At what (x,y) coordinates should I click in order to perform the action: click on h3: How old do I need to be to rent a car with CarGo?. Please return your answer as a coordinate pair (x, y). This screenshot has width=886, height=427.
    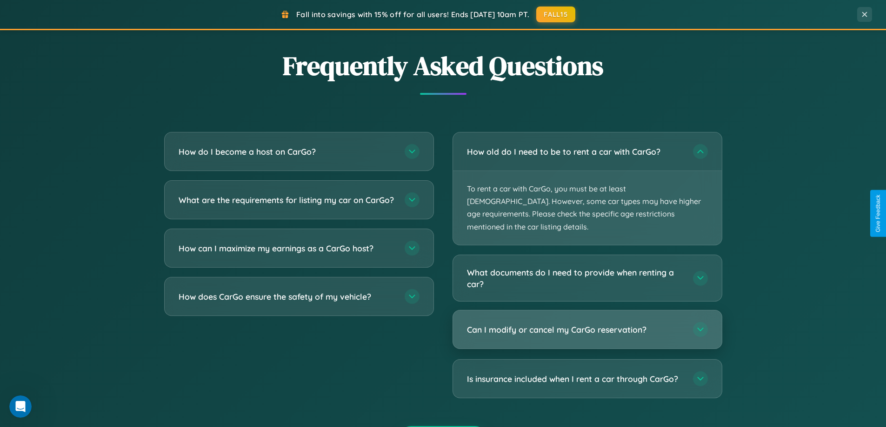
    Looking at the image, I should click on (575, 152).